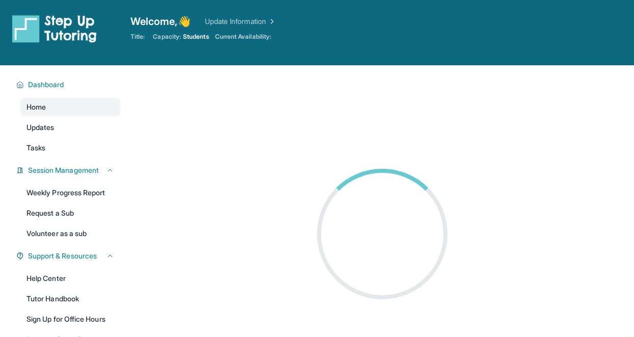 The image size is (634, 337). What do you see at coordinates (243, 37) in the screenshot?
I see `span: Current Availability:` at bounding box center [243, 37].